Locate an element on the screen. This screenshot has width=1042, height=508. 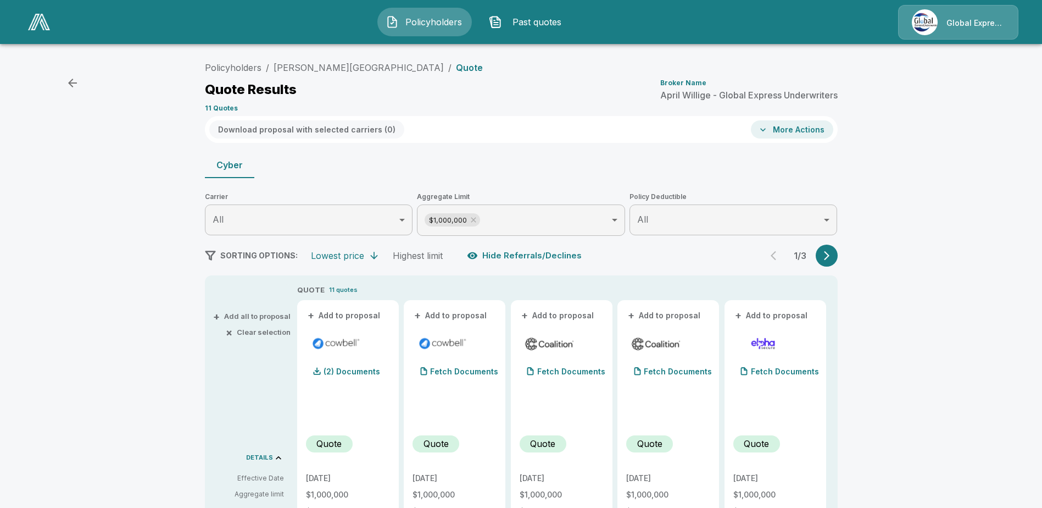
img: elphacyberenhanced is located at coordinates (763, 343).